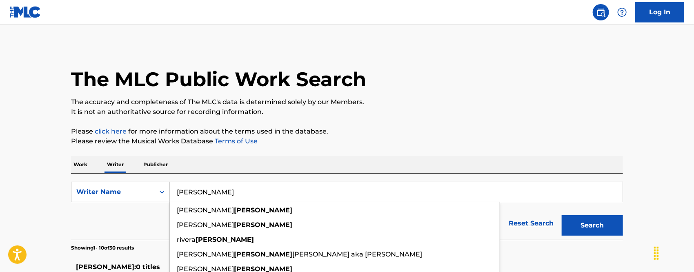 The height and width of the screenshot is (272, 694). What do you see at coordinates (186, 239) in the screenshot?
I see `span: rivera` at bounding box center [186, 239].